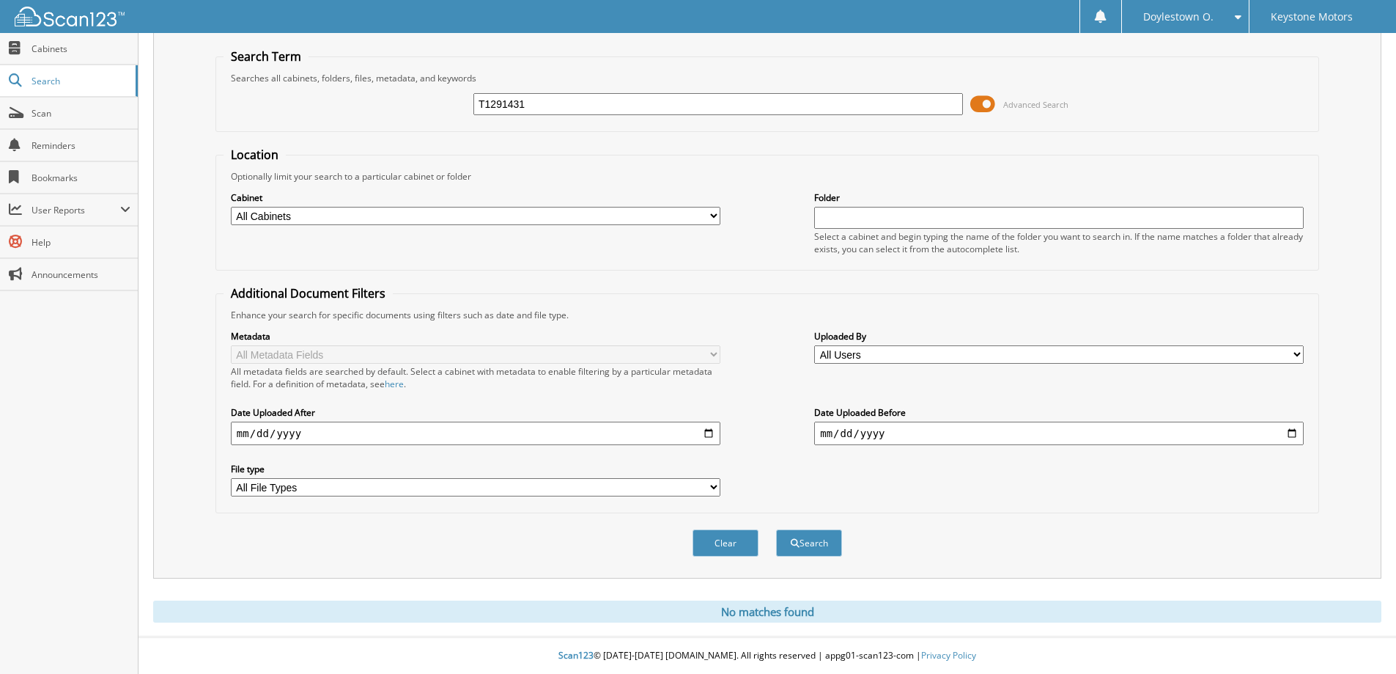  I want to click on span: Help, so click(81, 242).